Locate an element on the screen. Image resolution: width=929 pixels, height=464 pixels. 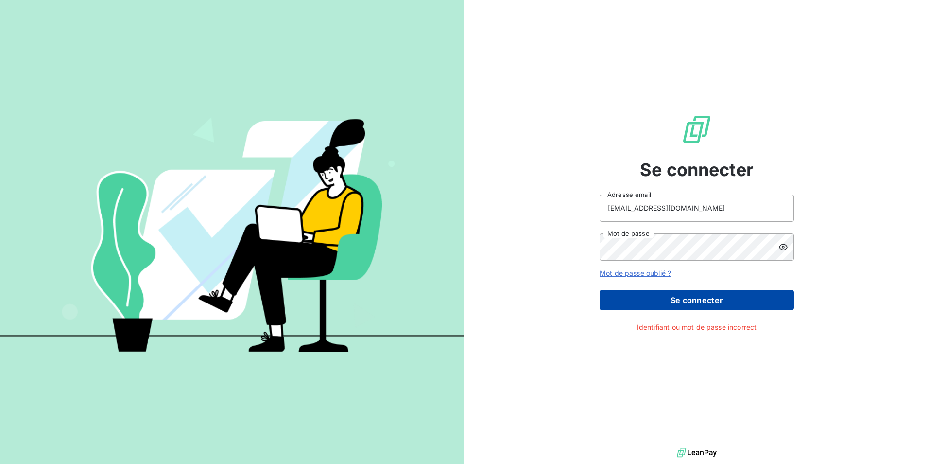
a: Mot de passe oublié ? is located at coordinates (635, 273).